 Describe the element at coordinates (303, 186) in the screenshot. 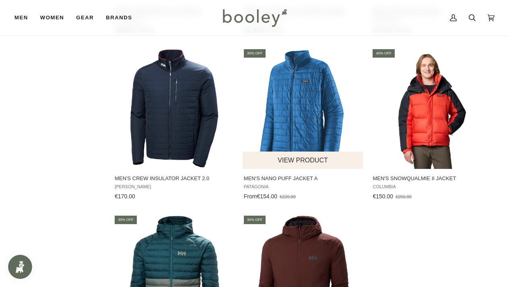

I see `span: Patagonia` at that location.